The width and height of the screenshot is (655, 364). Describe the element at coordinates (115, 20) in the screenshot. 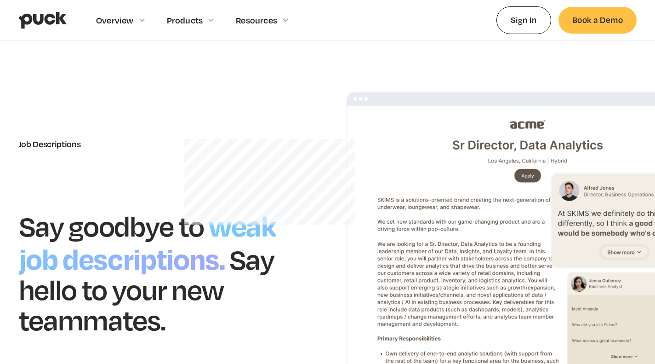

I see `div: Overview` at that location.